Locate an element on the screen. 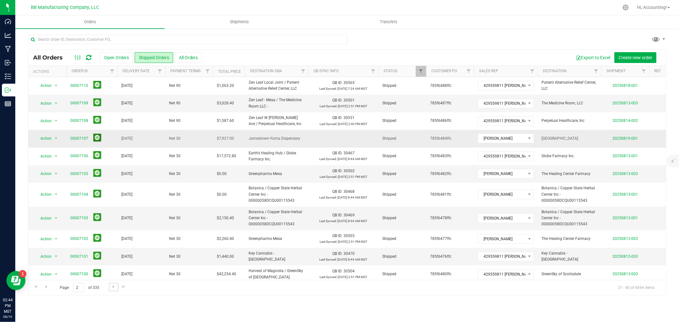 The height and width of the screenshot is (322, 679). a: 20250818-001 is located at coordinates (625, 86).